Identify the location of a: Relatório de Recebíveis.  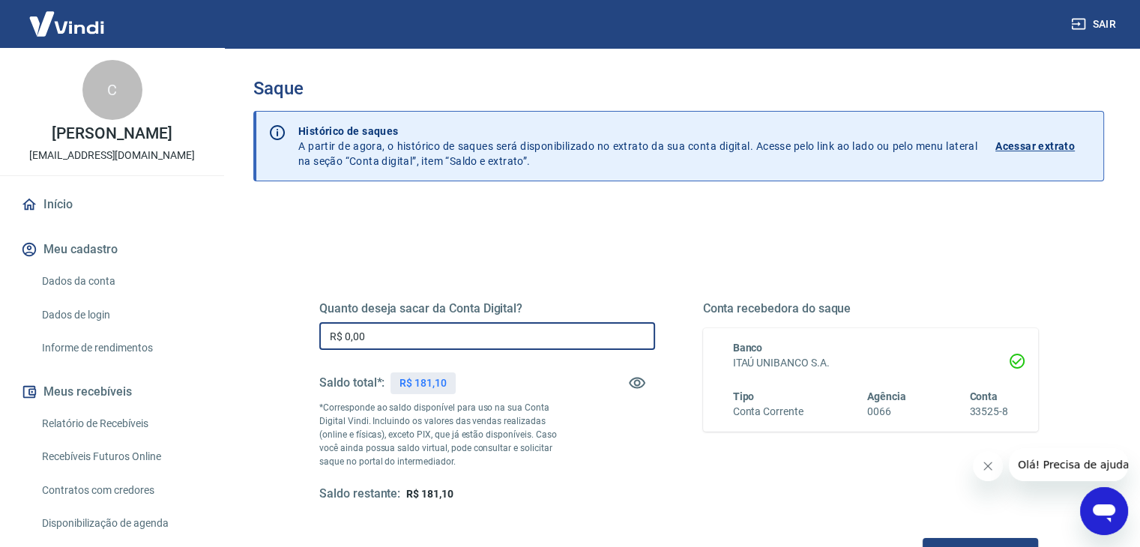
(121, 424).